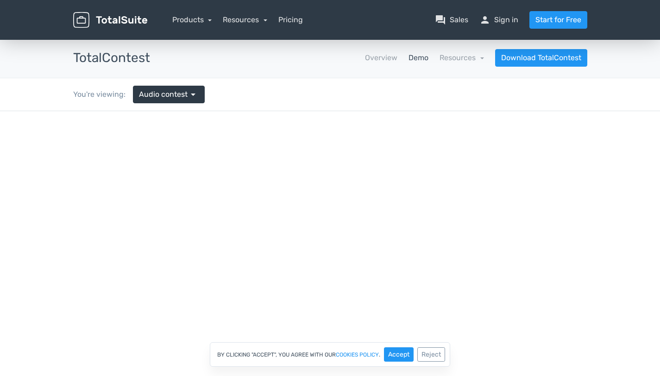 Image resolution: width=660 pixels, height=376 pixels. What do you see at coordinates (169, 95) in the screenshot?
I see `a: Audio contest arrow_drop_down` at bounding box center [169, 95].